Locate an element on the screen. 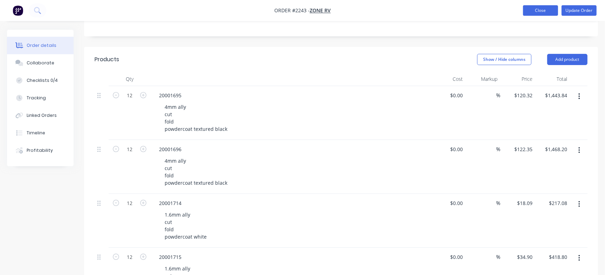 The height and width of the screenshot is (275, 605). div: Total is located at coordinates (553, 79).